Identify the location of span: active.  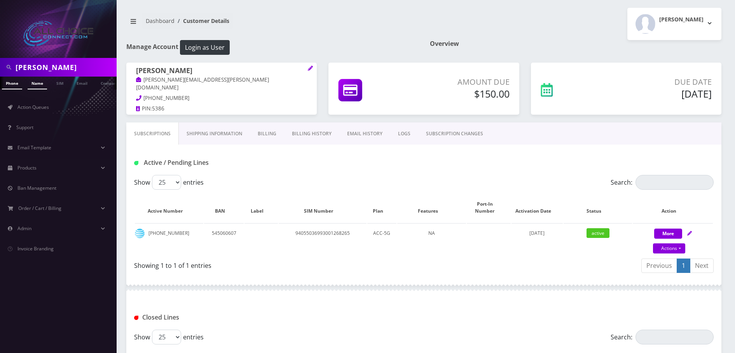
(598, 233).